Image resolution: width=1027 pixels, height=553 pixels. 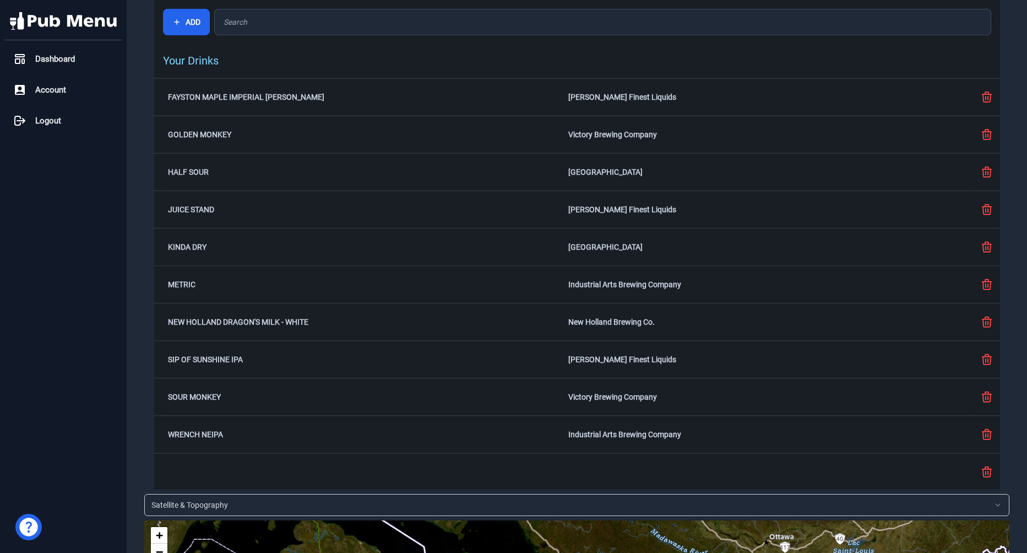 I want to click on label: Your Drinks, so click(x=577, y=61).